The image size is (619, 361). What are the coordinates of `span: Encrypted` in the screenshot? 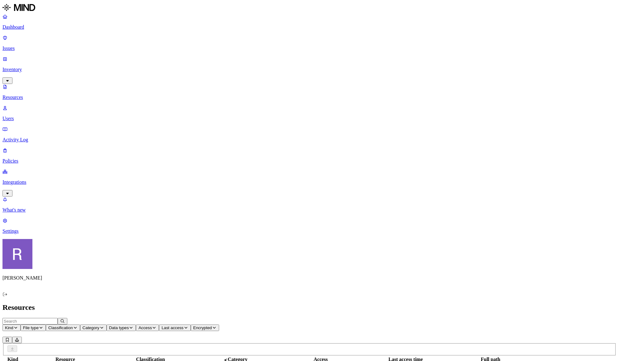 It's located at (203, 327).